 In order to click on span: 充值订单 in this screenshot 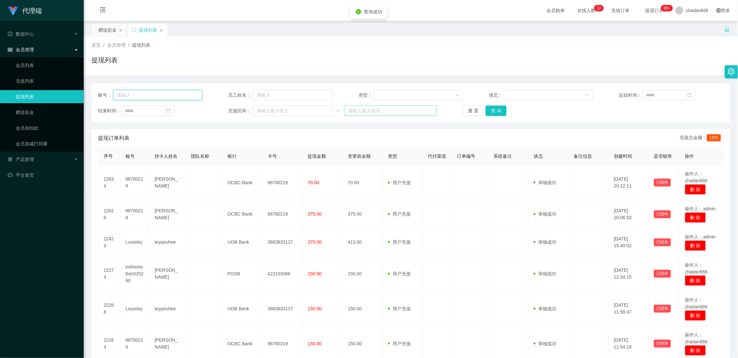, I will do `click(620, 10)`.